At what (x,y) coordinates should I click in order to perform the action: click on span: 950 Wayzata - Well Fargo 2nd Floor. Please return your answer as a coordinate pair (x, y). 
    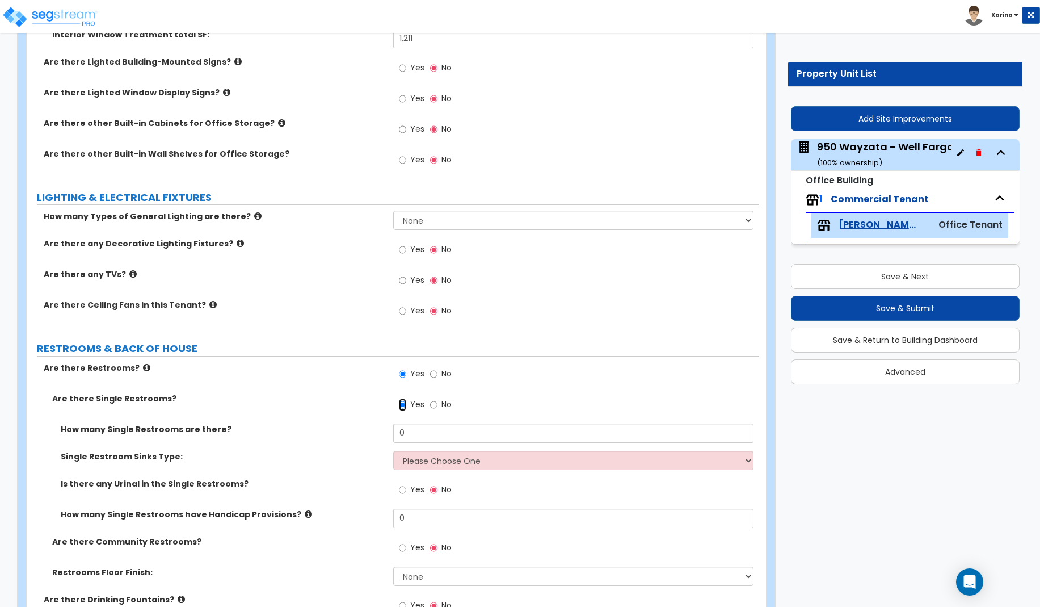
    Looking at the image, I should click on (874, 154).